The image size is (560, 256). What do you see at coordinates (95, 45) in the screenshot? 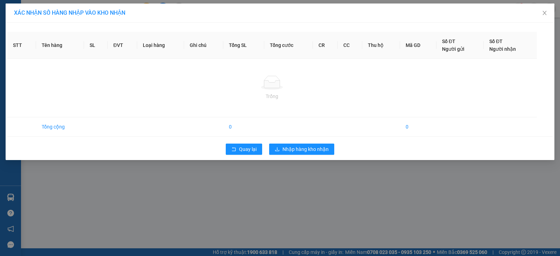
I see `th: SL` at bounding box center [95, 45].